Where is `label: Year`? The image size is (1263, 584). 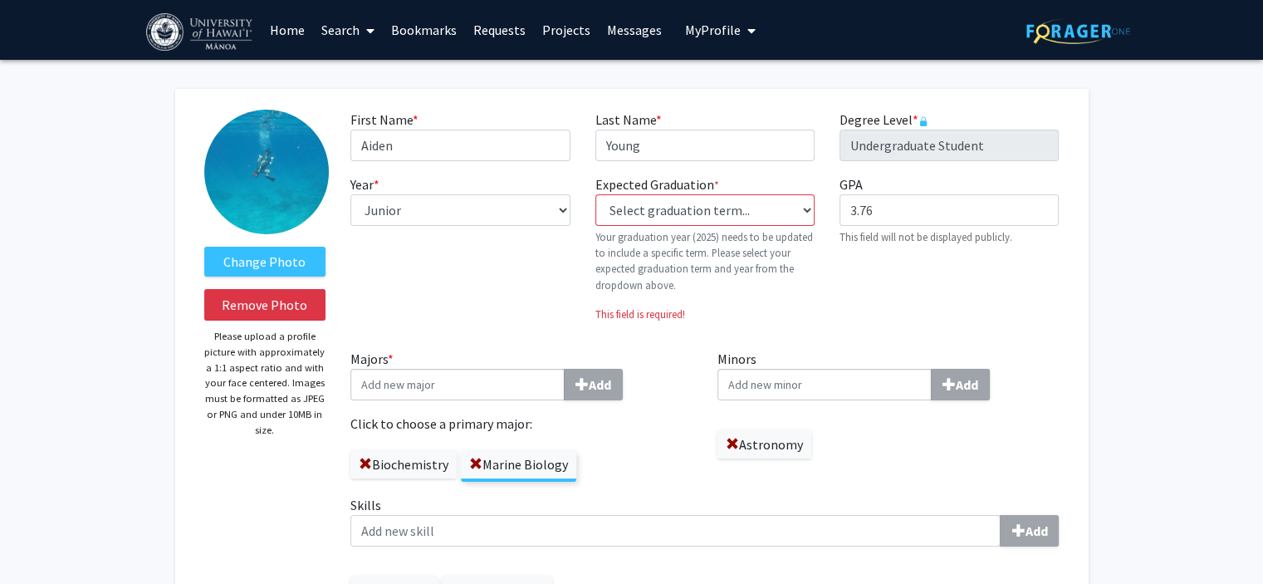 label: Year is located at coordinates (365, 184).